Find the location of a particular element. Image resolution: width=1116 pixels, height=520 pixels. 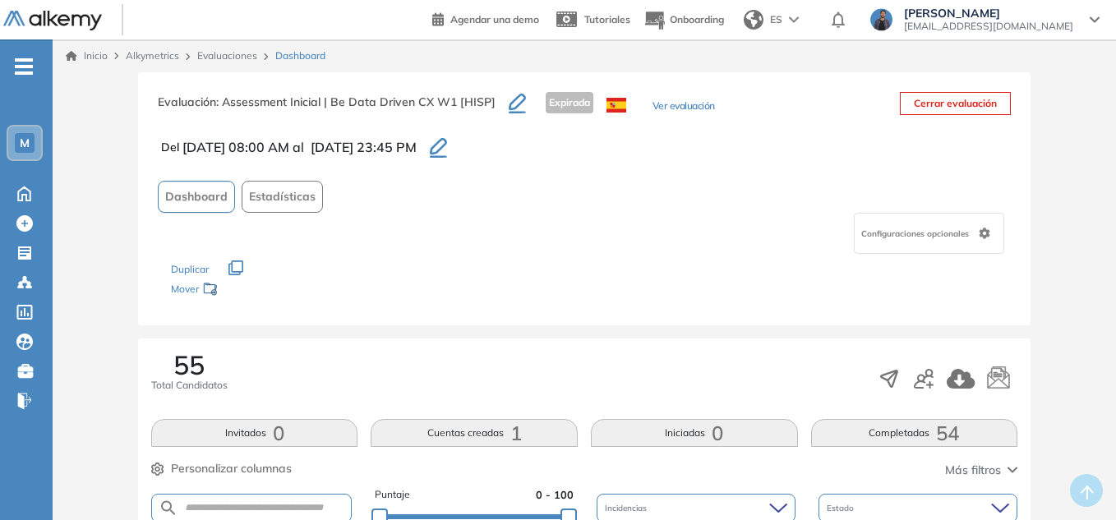

span: Alkymetrics is located at coordinates (152, 55).